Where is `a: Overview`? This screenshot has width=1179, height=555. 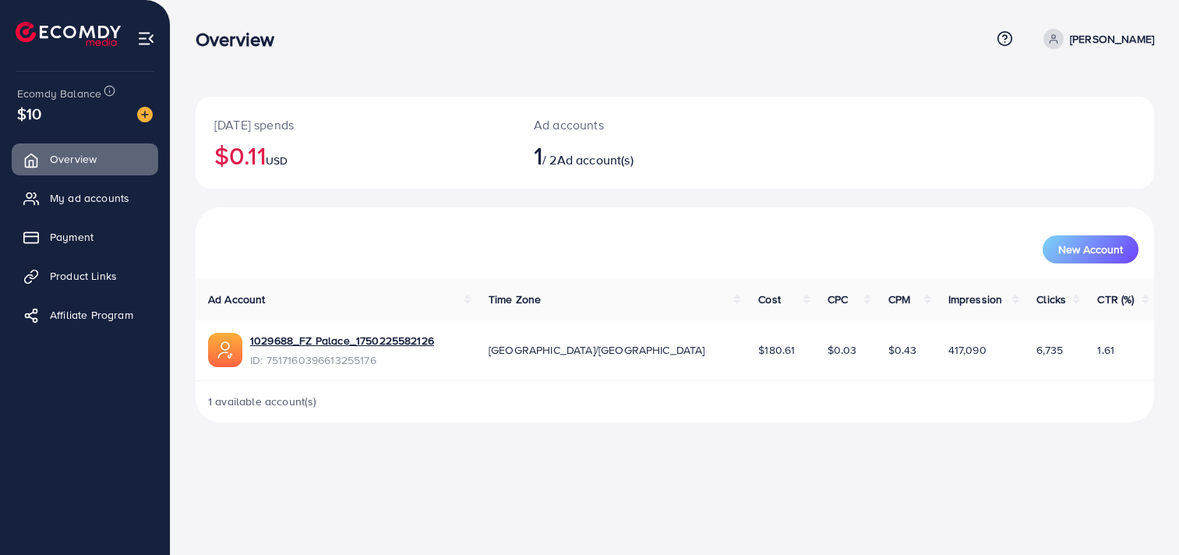 a: Overview is located at coordinates (85, 159).